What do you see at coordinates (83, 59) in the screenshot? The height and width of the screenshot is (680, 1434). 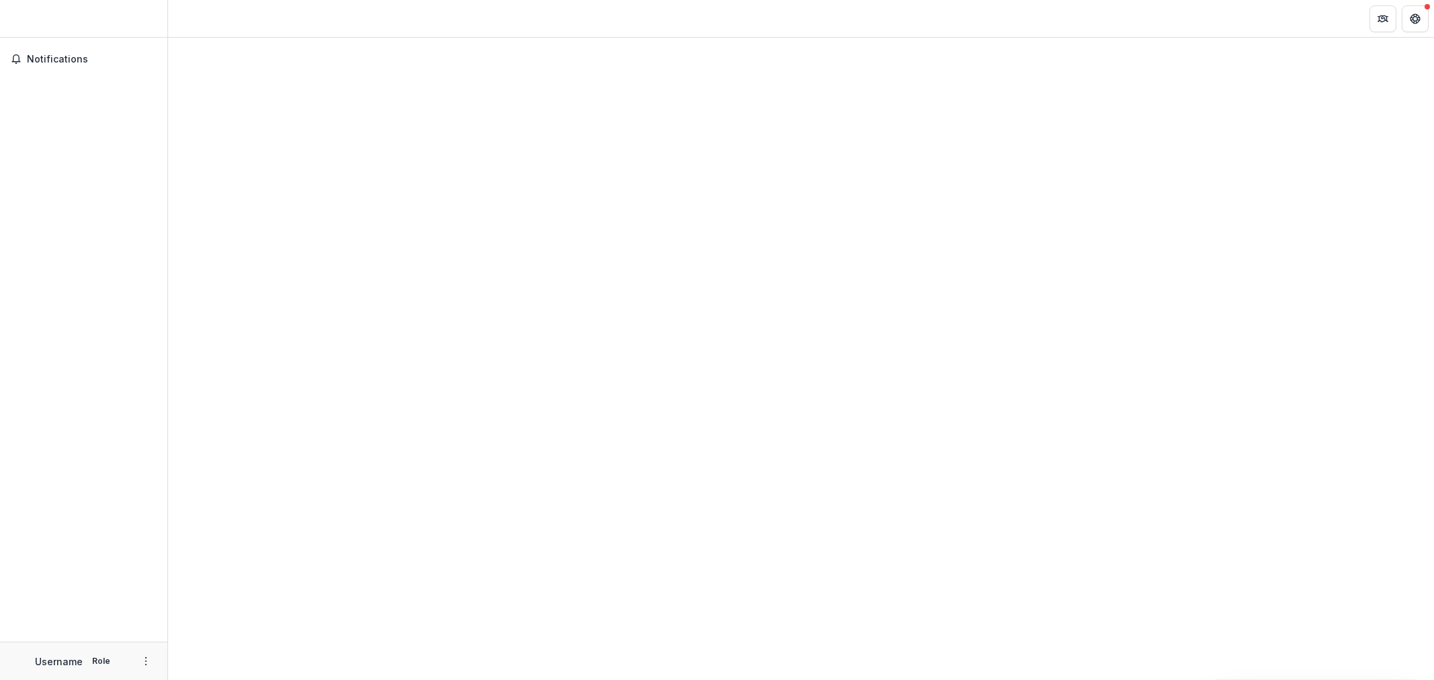 I see `button: Notifications` at bounding box center [83, 59].